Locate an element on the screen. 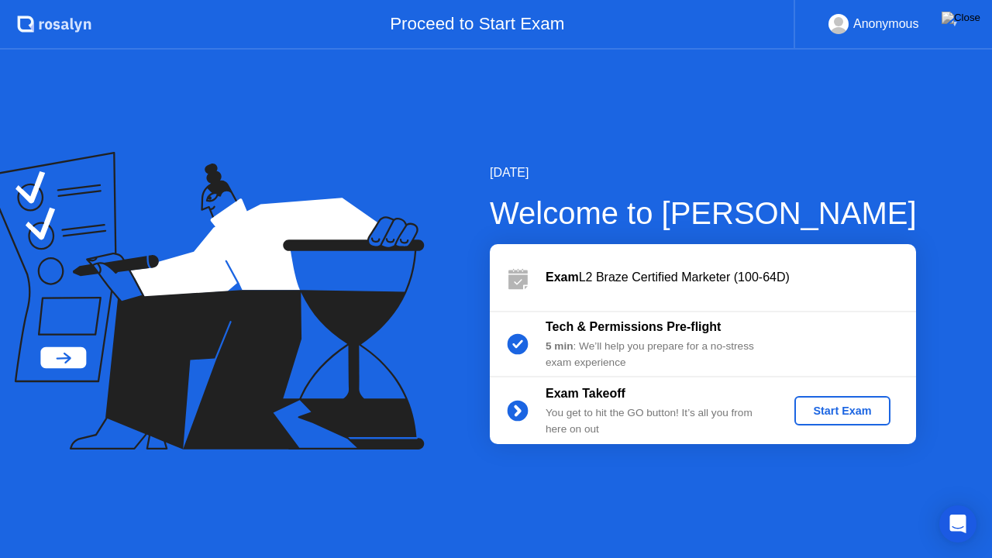 This screenshot has width=992, height=558. img: Close is located at coordinates (961, 18).